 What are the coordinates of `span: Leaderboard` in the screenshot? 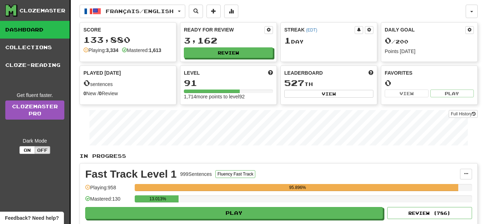 It's located at (304, 73).